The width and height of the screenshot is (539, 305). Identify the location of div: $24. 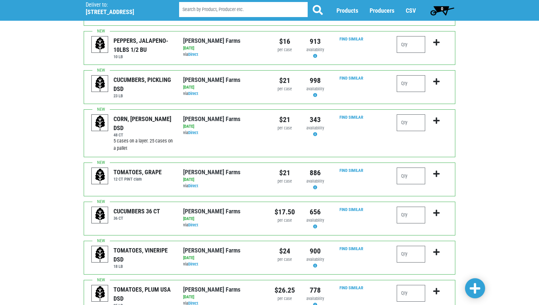
(284, 251).